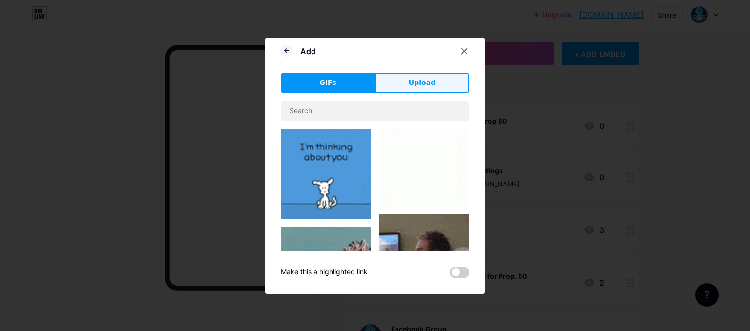 The width and height of the screenshot is (750, 331). I want to click on div: Add, so click(308, 51).